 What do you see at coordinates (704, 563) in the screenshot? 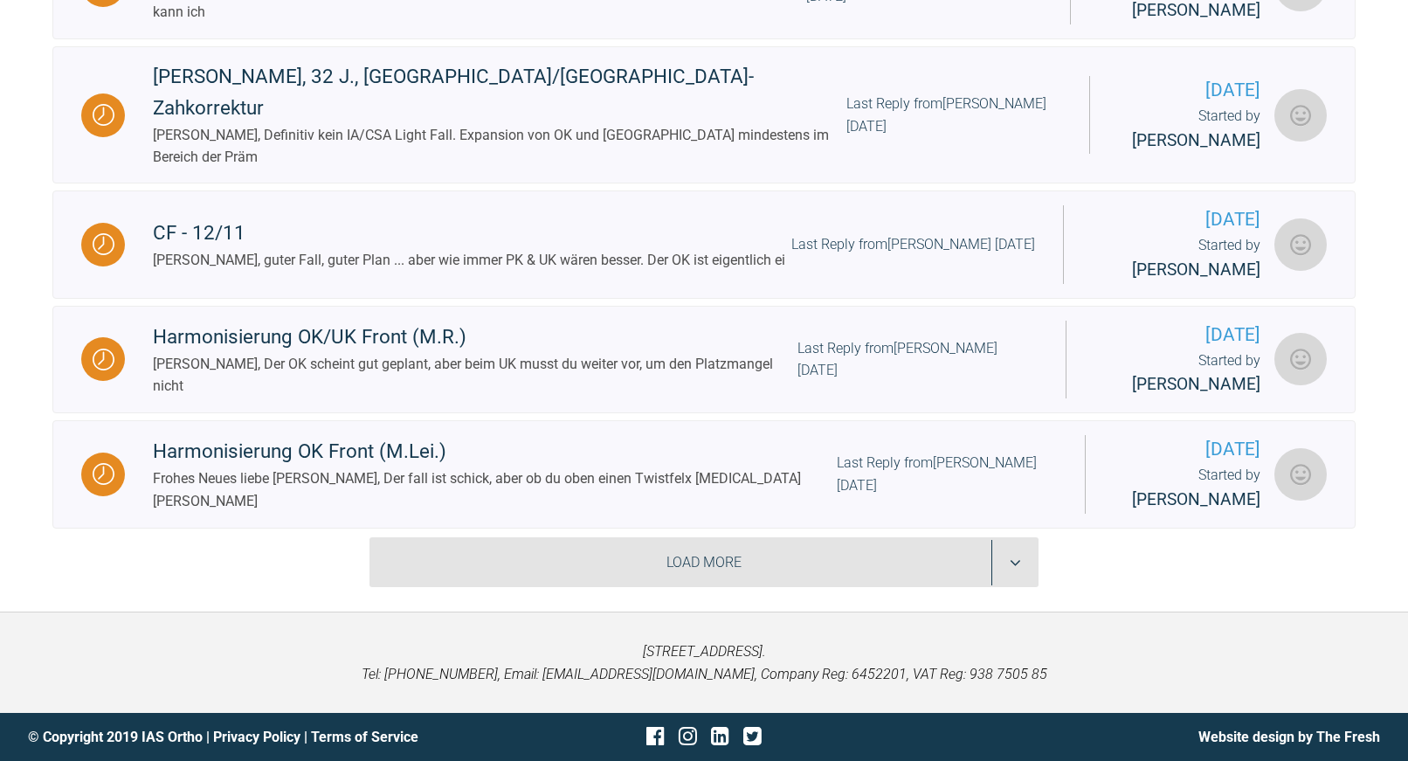
I see `div: Load More` at bounding box center [704, 563].